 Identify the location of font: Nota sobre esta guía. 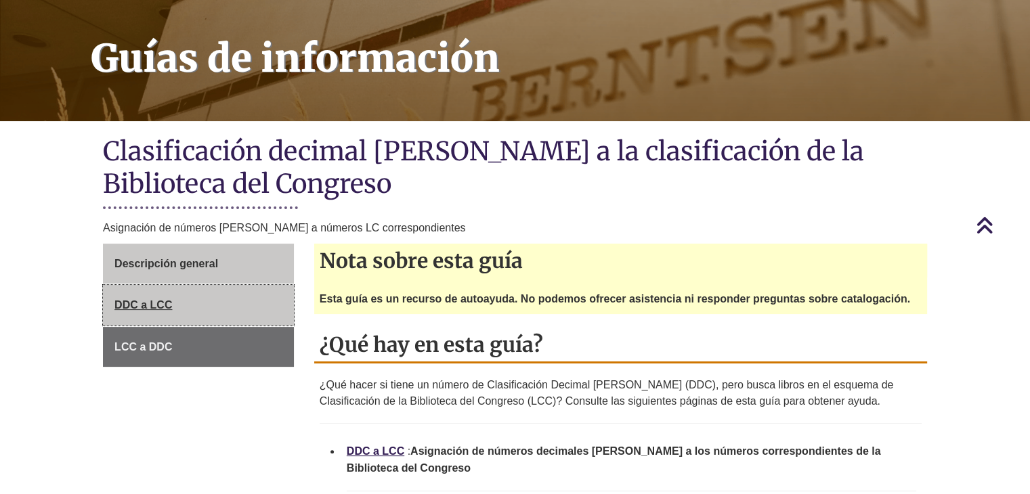
(421, 261).